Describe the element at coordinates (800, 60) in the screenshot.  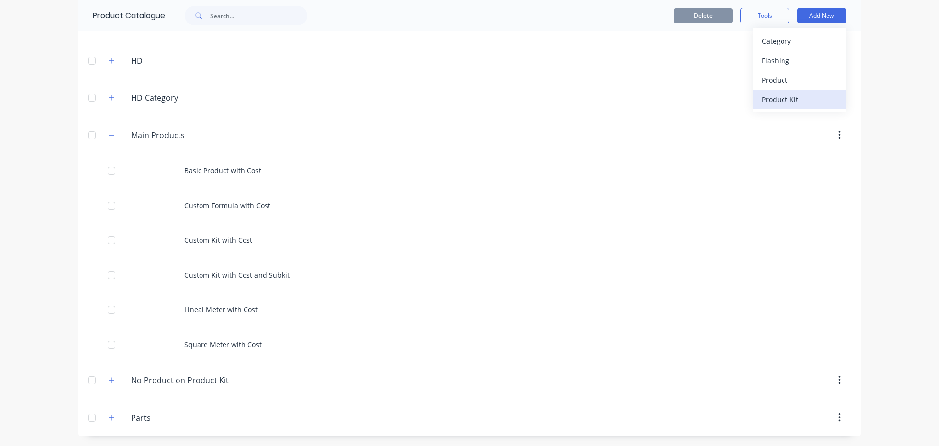
I see `button: Flashing` at that location.